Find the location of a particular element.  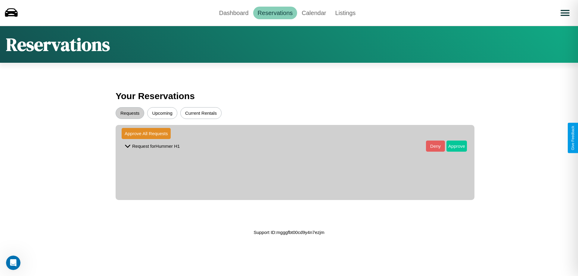

div: Give Feedback is located at coordinates (572, 138).